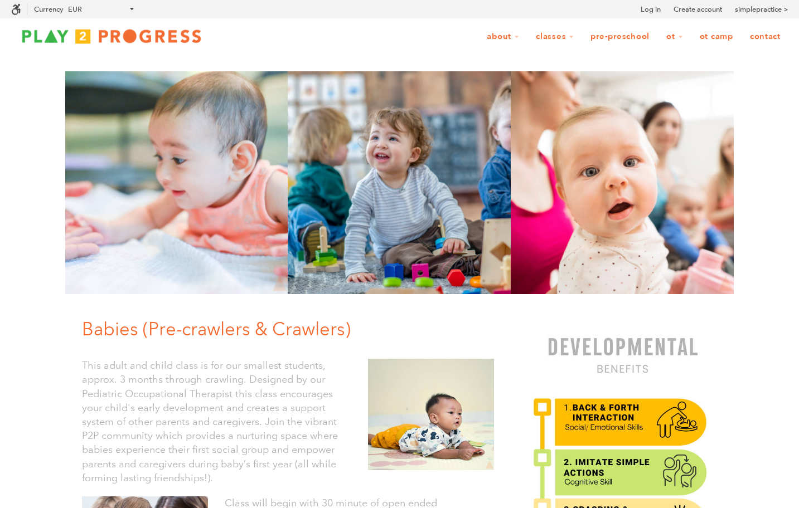 The height and width of the screenshot is (508, 799). What do you see at coordinates (292, 329) in the screenshot?
I see `h1: Babies (Pre-crawlers & Crawlers)` at bounding box center [292, 329].